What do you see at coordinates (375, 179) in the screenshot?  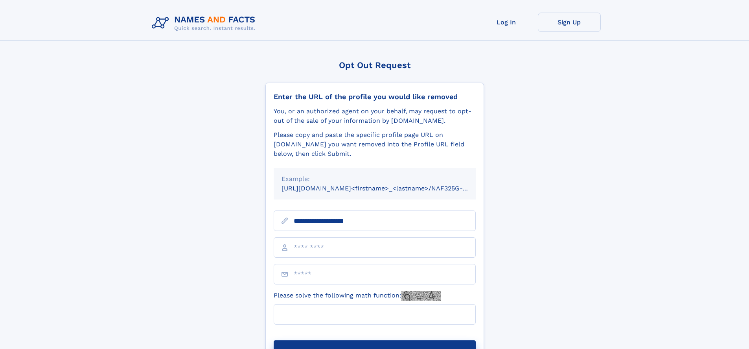 I see `div: Example:` at bounding box center [375, 179].